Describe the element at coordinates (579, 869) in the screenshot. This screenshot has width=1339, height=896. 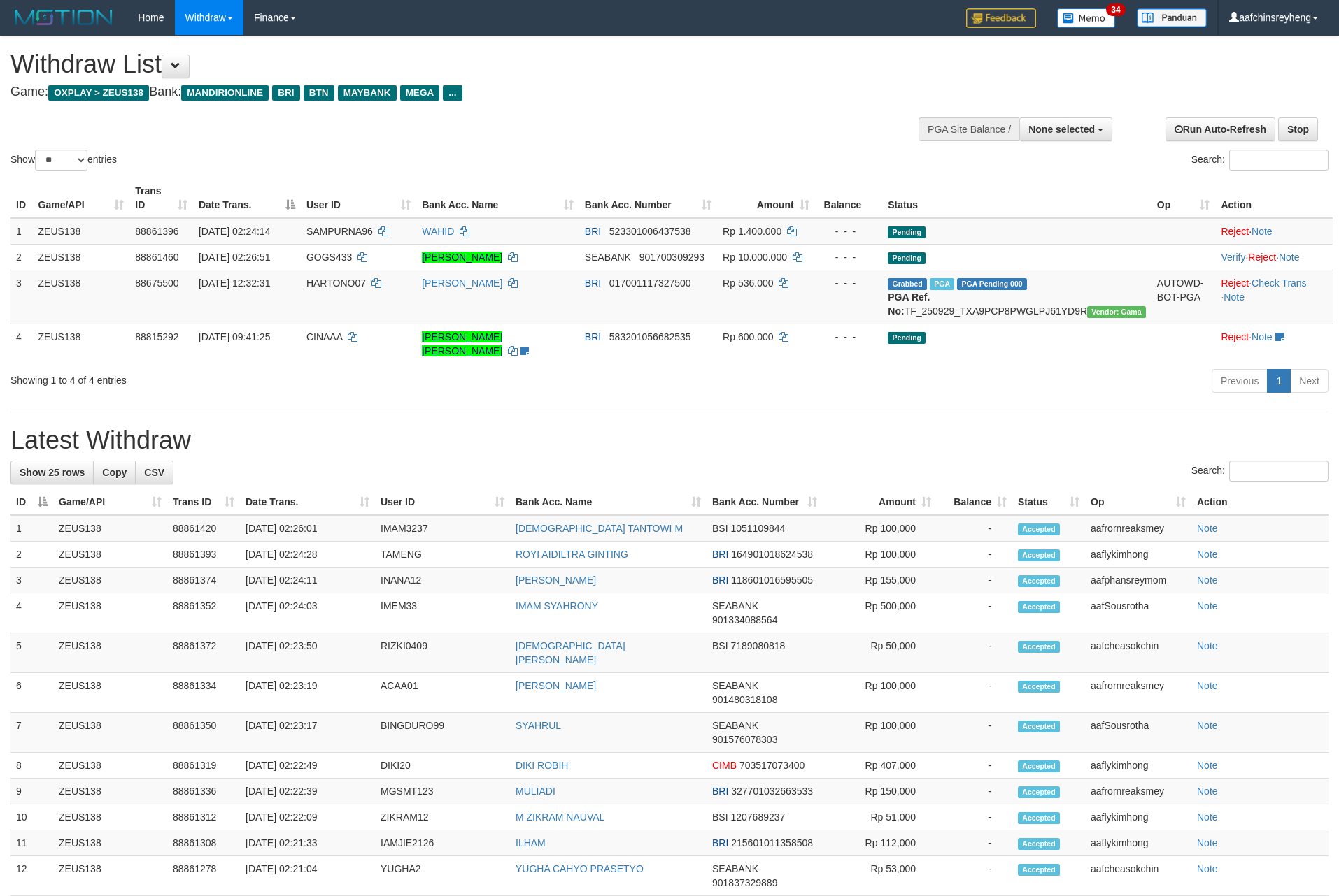
I see `a: YUGHA CAHYO PRASETYO` at that location.